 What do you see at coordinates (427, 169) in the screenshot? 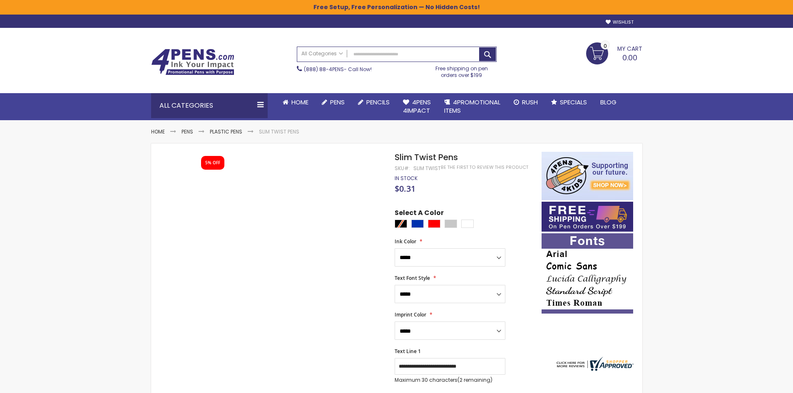
I see `div: Slim Twist` at bounding box center [427, 169].